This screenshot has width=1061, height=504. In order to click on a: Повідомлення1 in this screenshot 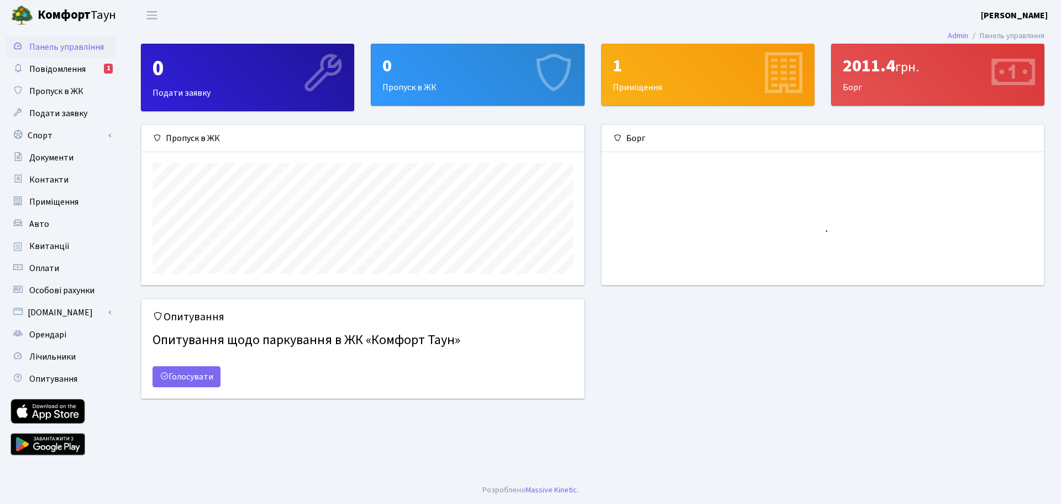, I will do `click(61, 69)`.